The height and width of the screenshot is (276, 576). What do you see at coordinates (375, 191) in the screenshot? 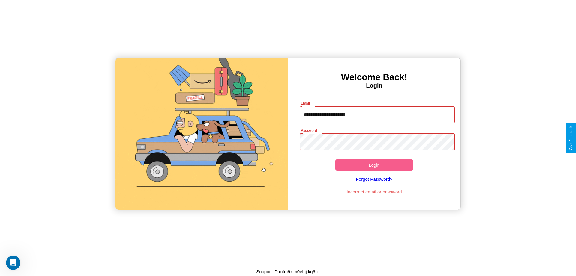
I see `p: Incorrect email or password` at bounding box center [375, 191].